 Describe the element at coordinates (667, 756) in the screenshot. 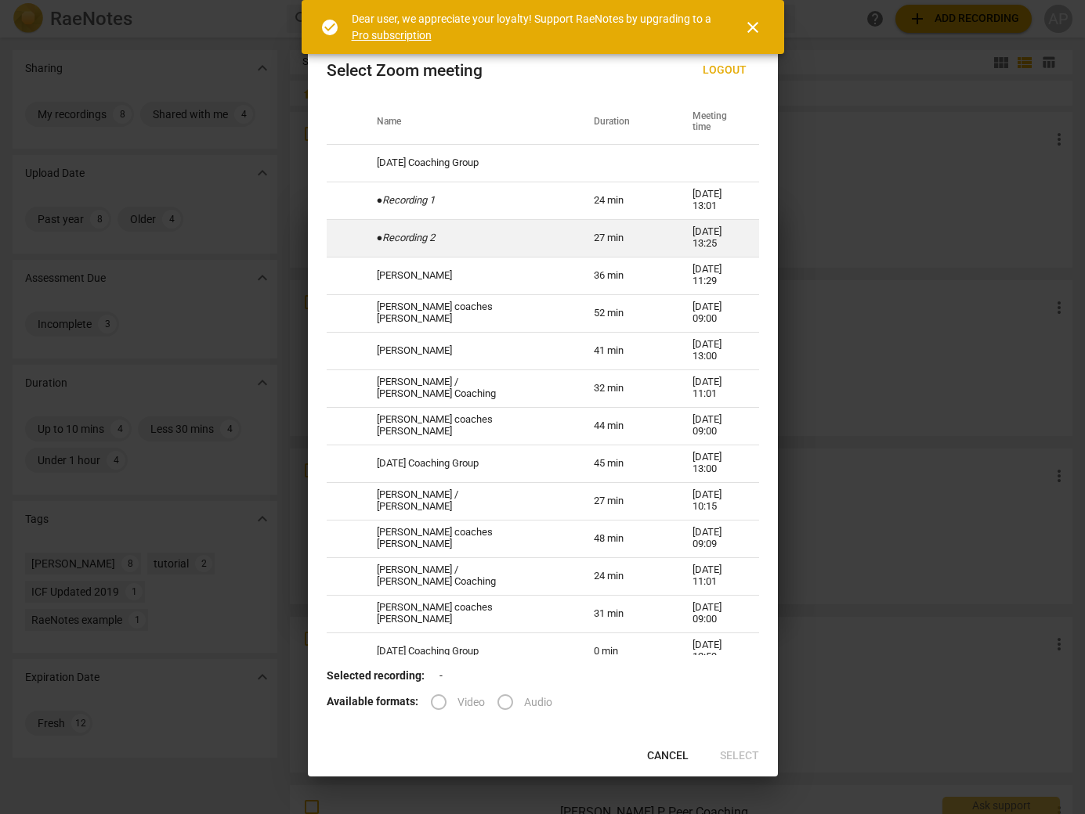

I see `button: Cancel` at that location.